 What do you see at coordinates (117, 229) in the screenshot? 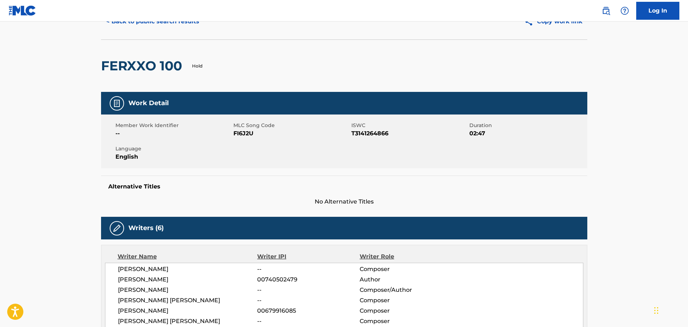
I see `img: Writers` at bounding box center [117, 229].